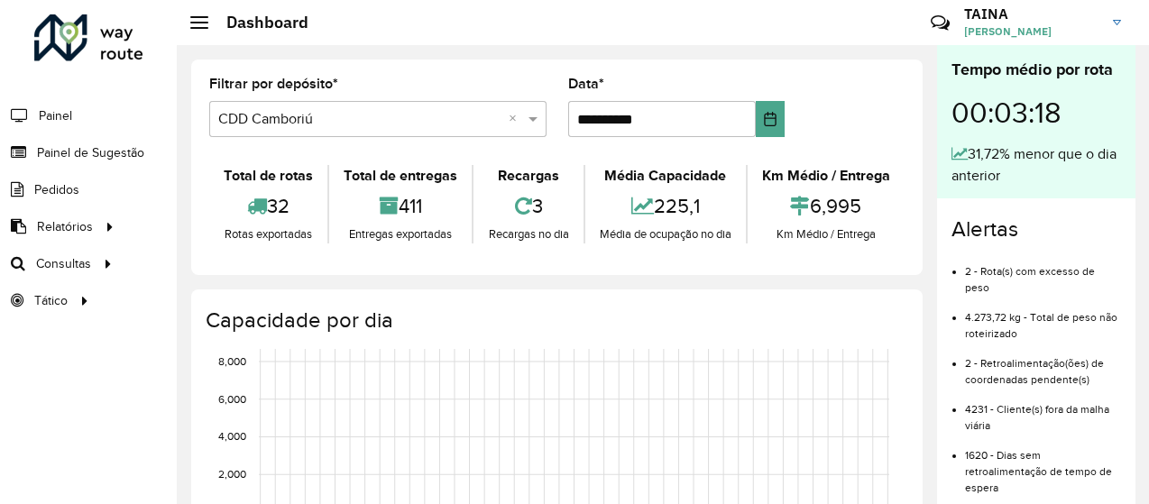 This screenshot has width=1149, height=504. Describe the element at coordinates (232, 399) in the screenshot. I see `text: 6,000` at that location.